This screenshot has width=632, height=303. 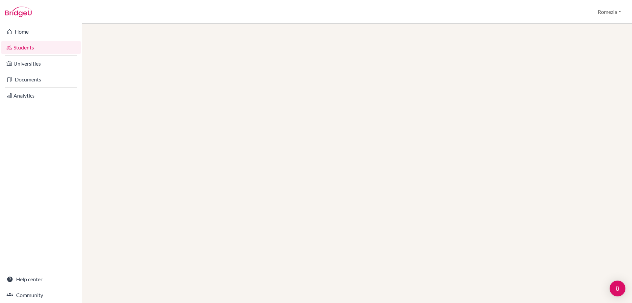 What do you see at coordinates (41, 64) in the screenshot?
I see `a: Universities` at bounding box center [41, 64].